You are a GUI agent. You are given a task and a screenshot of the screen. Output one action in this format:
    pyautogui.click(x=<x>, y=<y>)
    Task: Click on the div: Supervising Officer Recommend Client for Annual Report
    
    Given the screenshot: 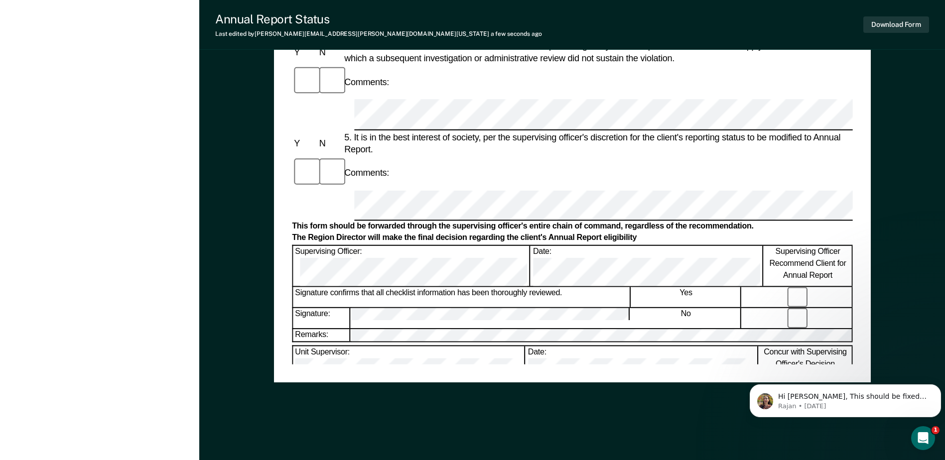 What is the action you would take?
    pyautogui.click(x=808, y=265)
    